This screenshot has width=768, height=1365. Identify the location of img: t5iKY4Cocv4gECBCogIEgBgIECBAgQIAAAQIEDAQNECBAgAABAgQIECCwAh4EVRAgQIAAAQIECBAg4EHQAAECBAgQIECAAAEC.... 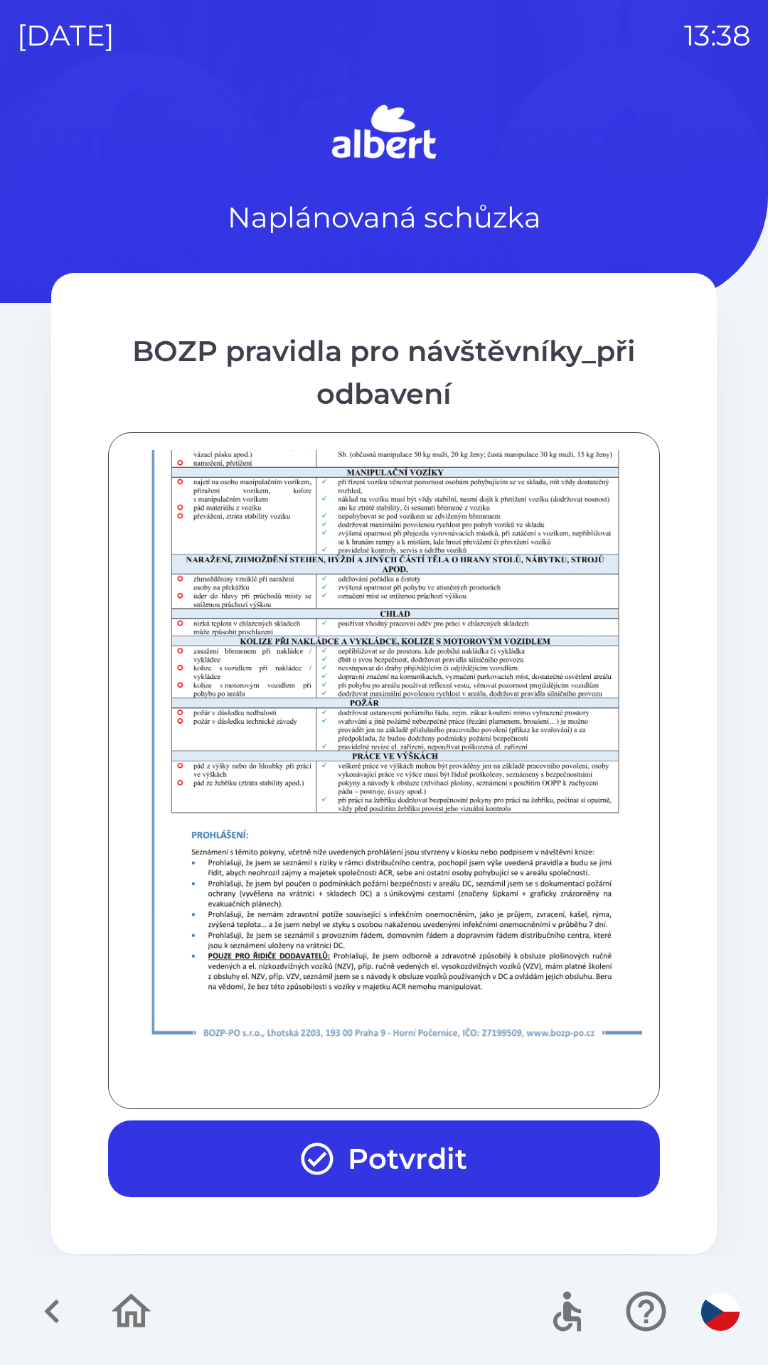
(402, 661).